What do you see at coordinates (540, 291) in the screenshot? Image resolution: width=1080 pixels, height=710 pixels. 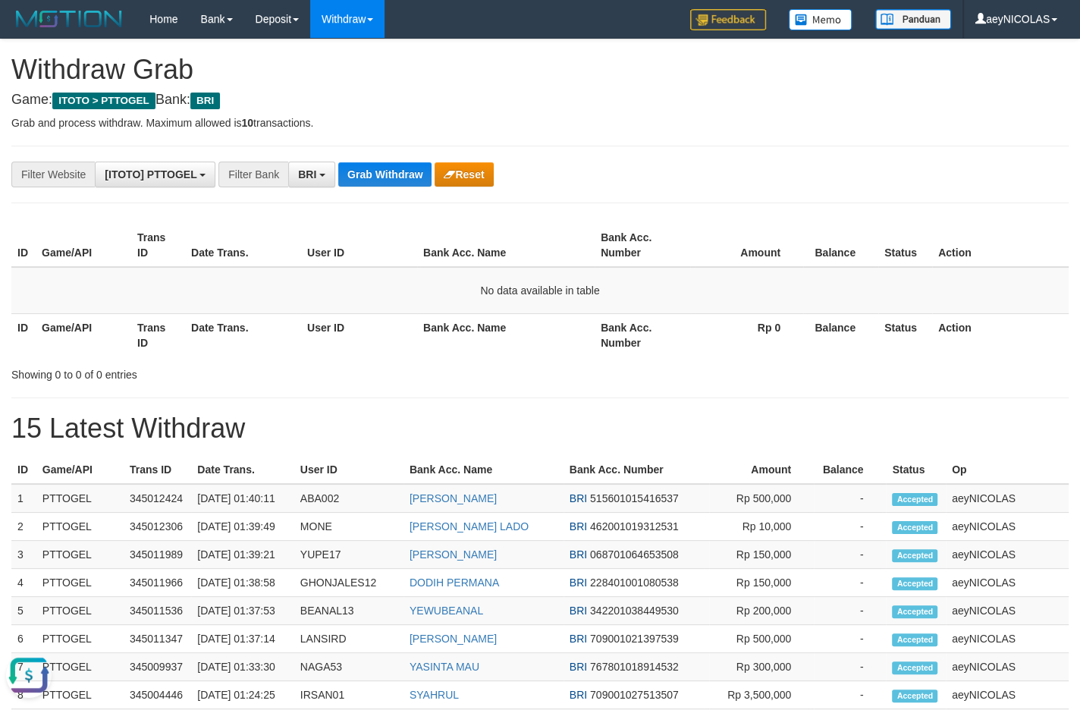 I see `td: No data available in table` at bounding box center [540, 291].